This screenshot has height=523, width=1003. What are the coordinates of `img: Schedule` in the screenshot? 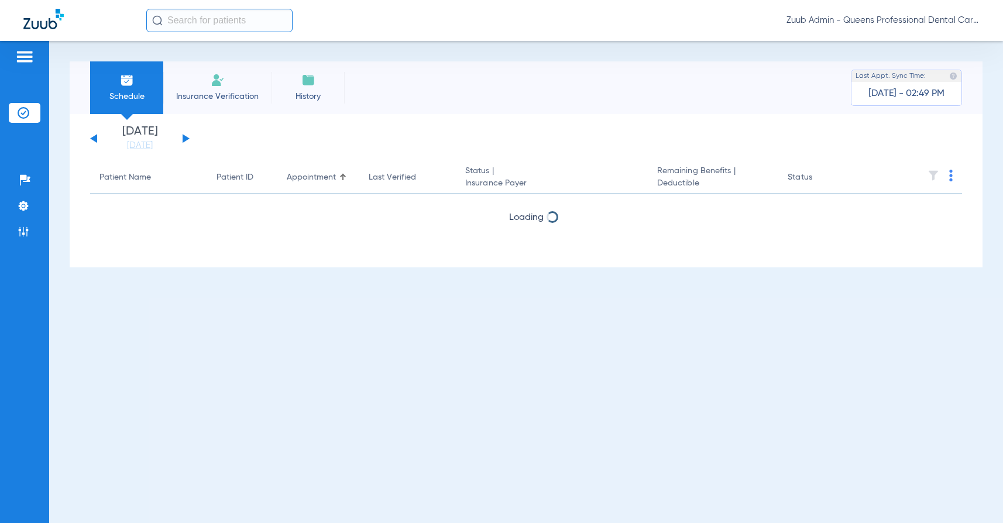 It's located at (127, 80).